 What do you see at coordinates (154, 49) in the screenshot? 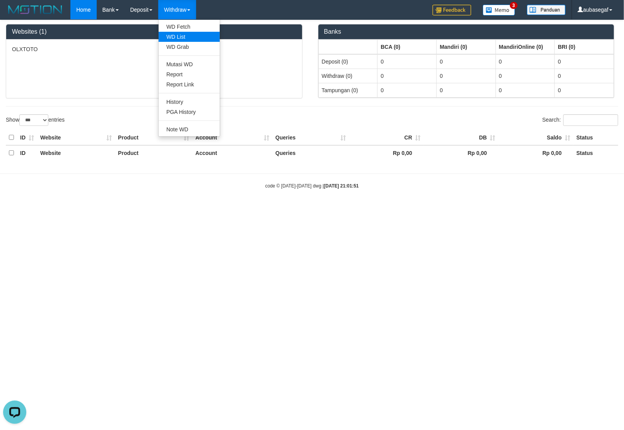
I see `p: OLXTOTO` at bounding box center [154, 49].